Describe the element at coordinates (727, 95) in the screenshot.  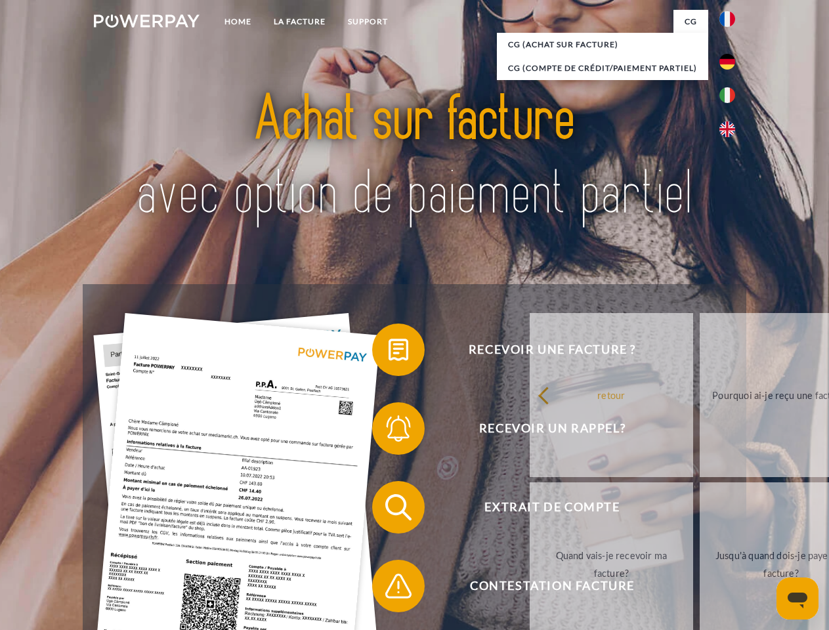
I see `img: it` at that location.